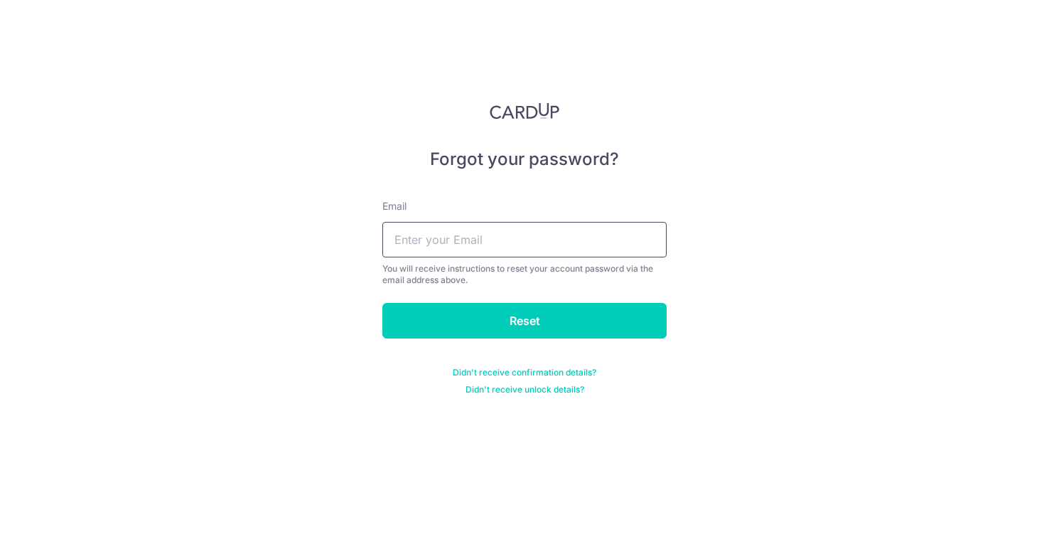 This screenshot has width=1049, height=554. Describe the element at coordinates (525, 390) in the screenshot. I see `a: Didn't receive unlock details?` at that location.